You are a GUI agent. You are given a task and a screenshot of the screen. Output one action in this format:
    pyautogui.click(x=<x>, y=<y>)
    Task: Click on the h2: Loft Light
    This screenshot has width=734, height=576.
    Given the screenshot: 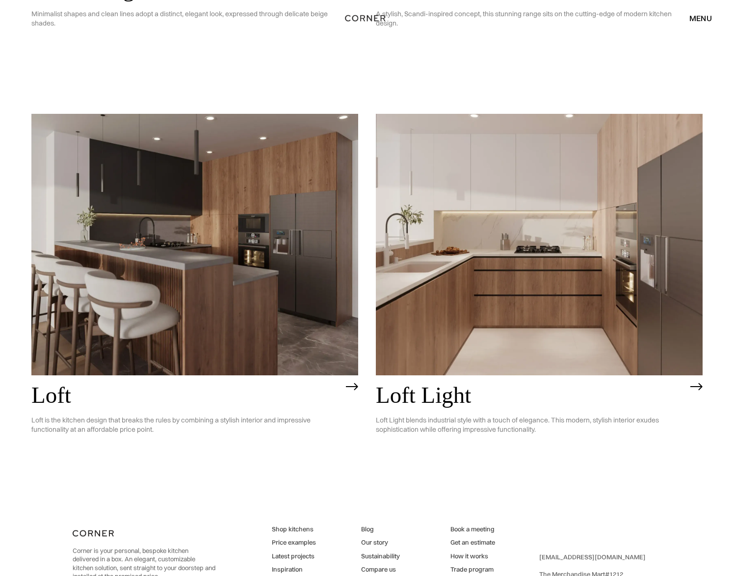 What is the action you would take?
    pyautogui.click(x=531, y=396)
    